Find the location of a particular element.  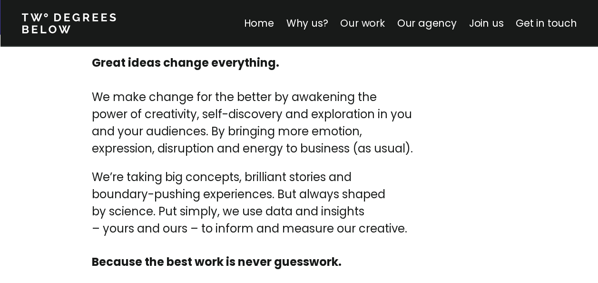

a: Join us is located at coordinates (486, 23).